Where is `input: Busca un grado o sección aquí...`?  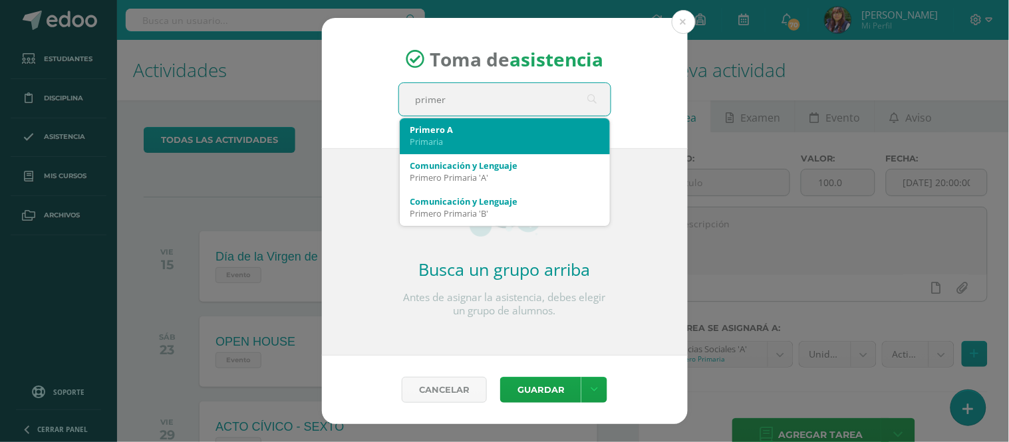
input: Busca un grado o sección aquí... is located at coordinates (505, 99).